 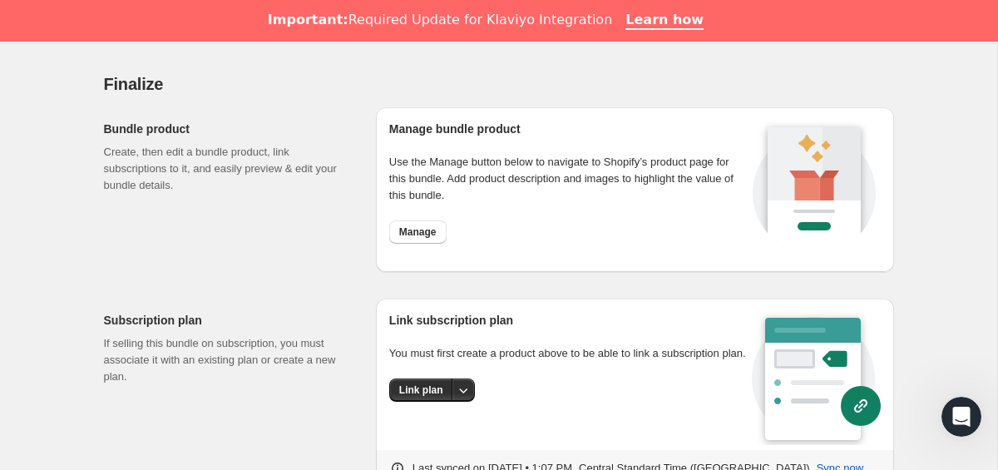 I want to click on b: Important:, so click(x=308, y=19).